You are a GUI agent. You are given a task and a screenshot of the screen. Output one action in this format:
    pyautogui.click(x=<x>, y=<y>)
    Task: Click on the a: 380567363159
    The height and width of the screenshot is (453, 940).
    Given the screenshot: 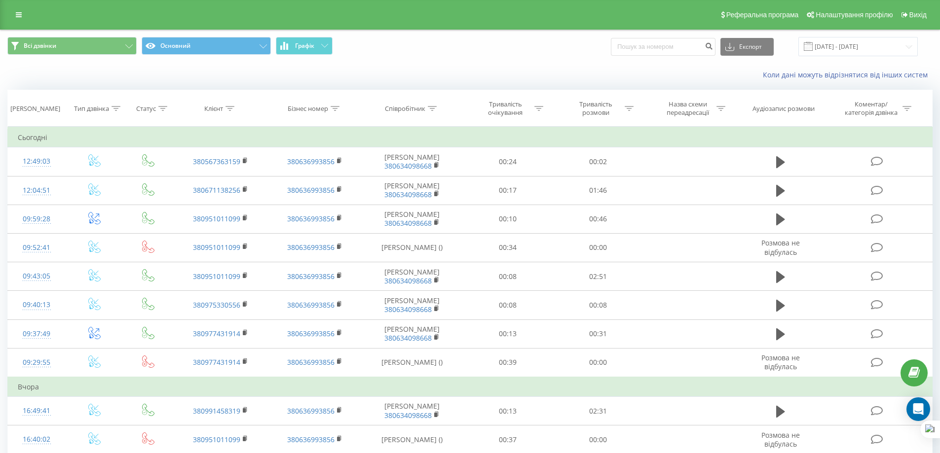 What is the action you would take?
    pyautogui.click(x=217, y=161)
    